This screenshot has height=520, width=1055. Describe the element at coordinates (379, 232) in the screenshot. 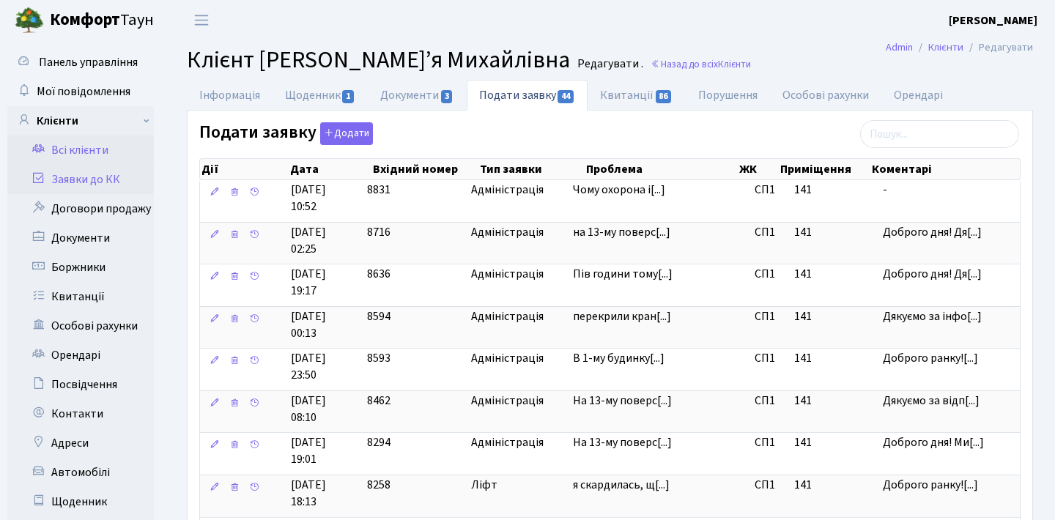

I see `span: 8716` at that location.